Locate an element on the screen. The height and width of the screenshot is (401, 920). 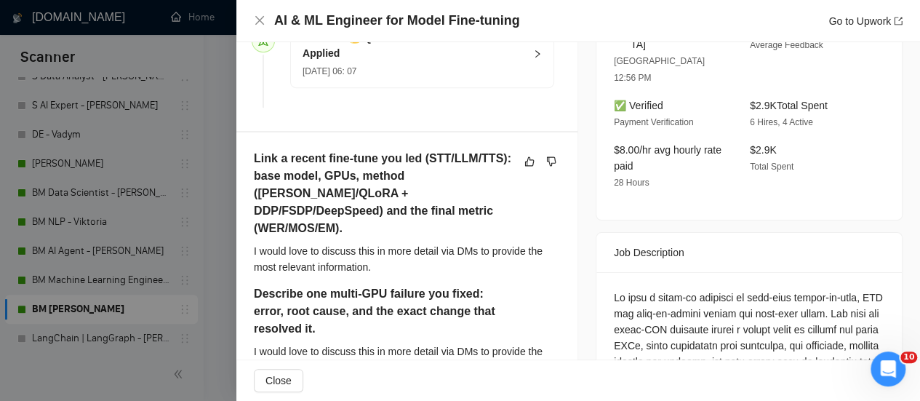
span: Total Spent is located at coordinates (771, 166).